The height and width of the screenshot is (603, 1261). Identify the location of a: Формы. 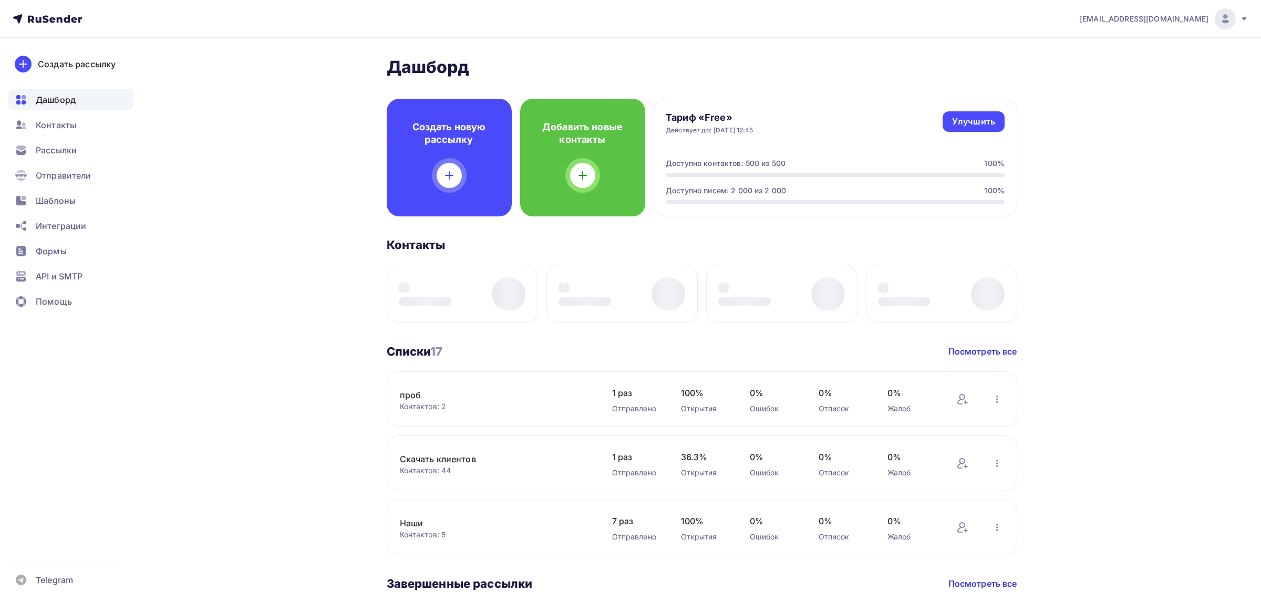
(71, 251).